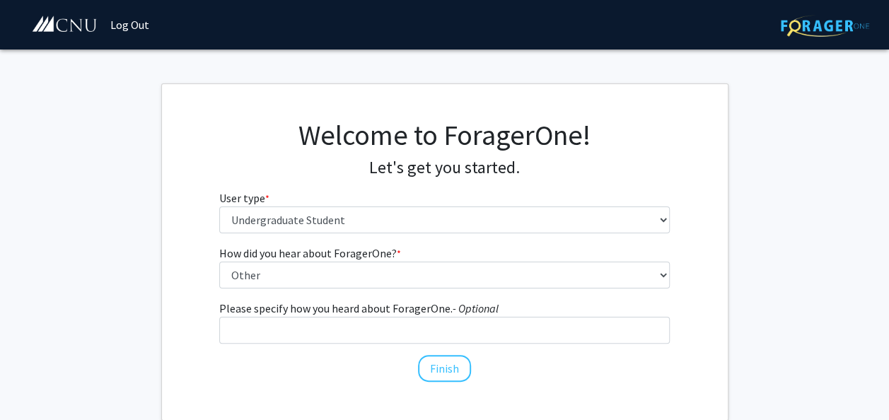 This screenshot has height=420, width=889. What do you see at coordinates (64, 24) in the screenshot?
I see `img: Christopher Newport University Logo` at bounding box center [64, 24].